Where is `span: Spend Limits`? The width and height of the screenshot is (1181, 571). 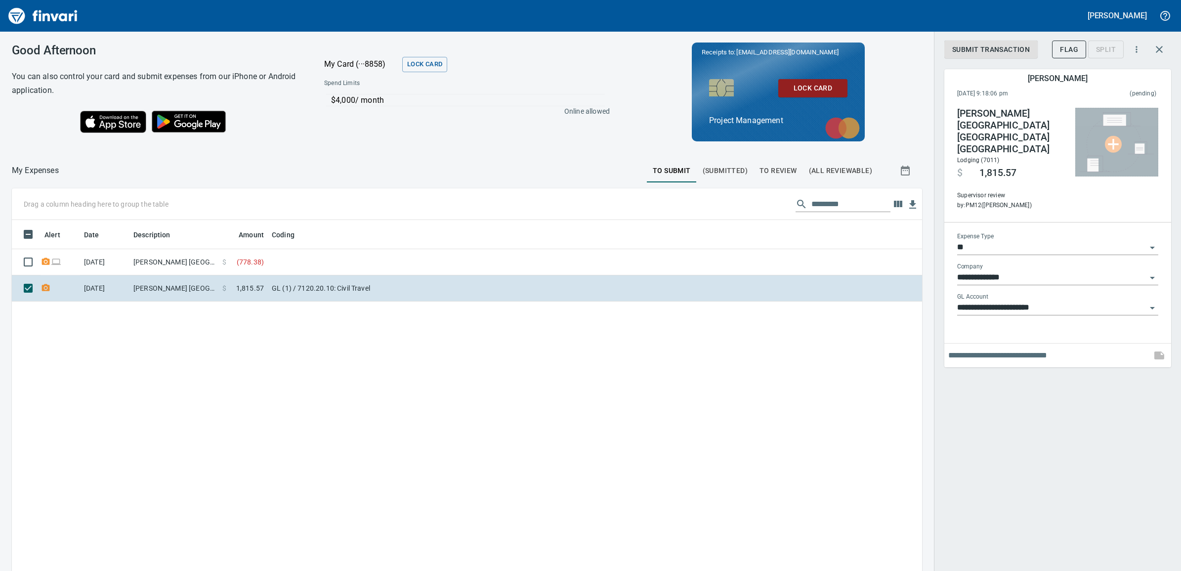 span: Spend Limits is located at coordinates (404, 84).